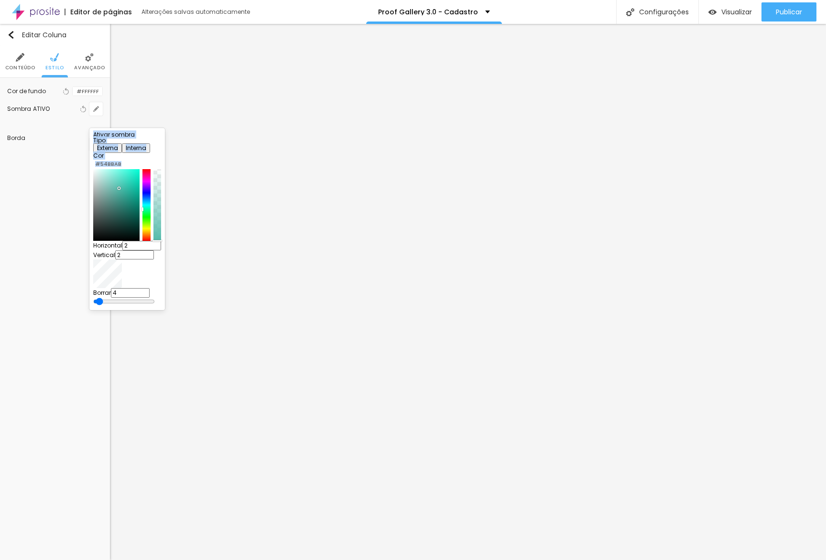 The width and height of the screenshot is (826, 560). Describe the element at coordinates (127, 156) in the screenshot. I see `div: Cor` at that location.